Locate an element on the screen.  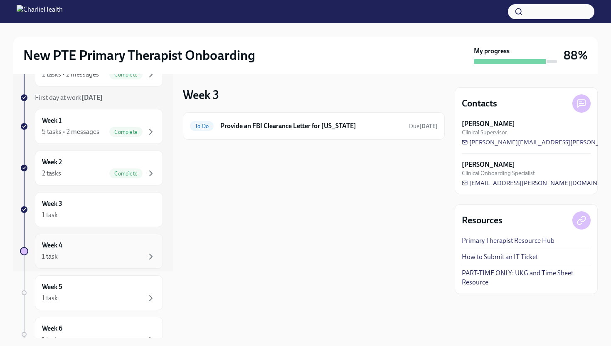
a: Week 41 task is located at coordinates (91, 251).